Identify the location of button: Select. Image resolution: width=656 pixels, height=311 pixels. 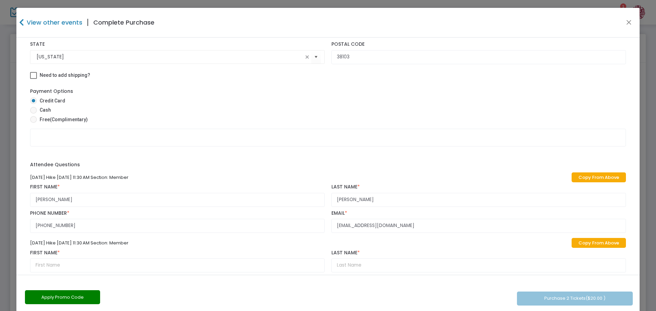
(316, 57).